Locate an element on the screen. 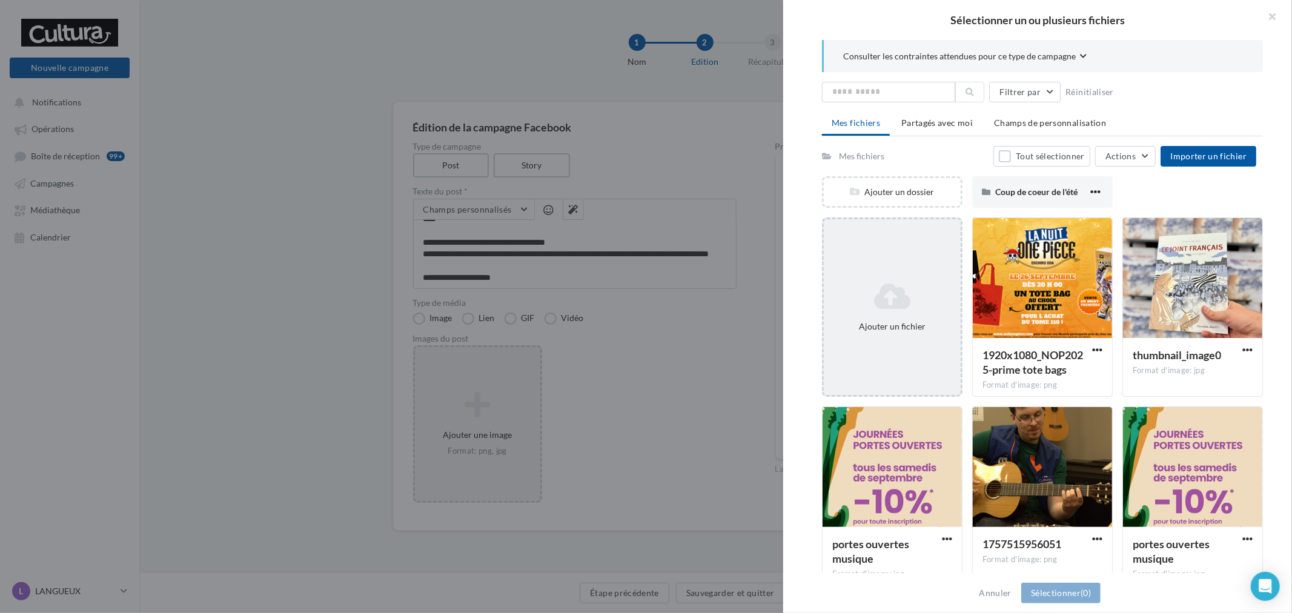 This screenshot has width=1292, height=613. span: thumbnail_image0 is located at coordinates (1177, 355).